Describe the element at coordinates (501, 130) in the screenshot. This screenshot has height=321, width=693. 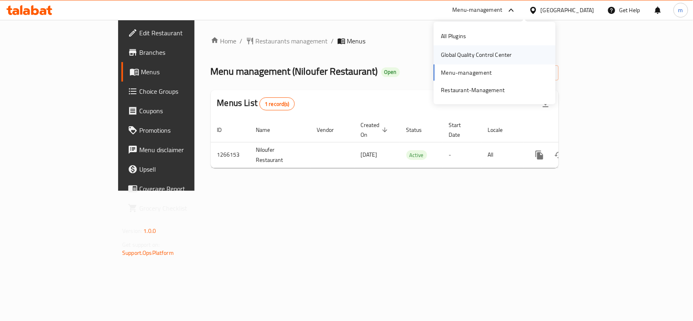
I see `span: Locale` at that location.